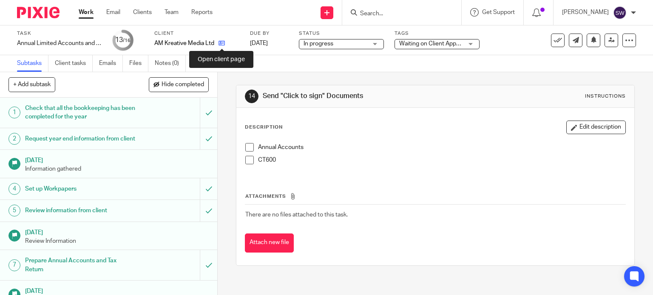 The height and width of the screenshot is (295, 653). What do you see at coordinates (33, 63) in the screenshot?
I see `a: Subtasks` at bounding box center [33, 63].